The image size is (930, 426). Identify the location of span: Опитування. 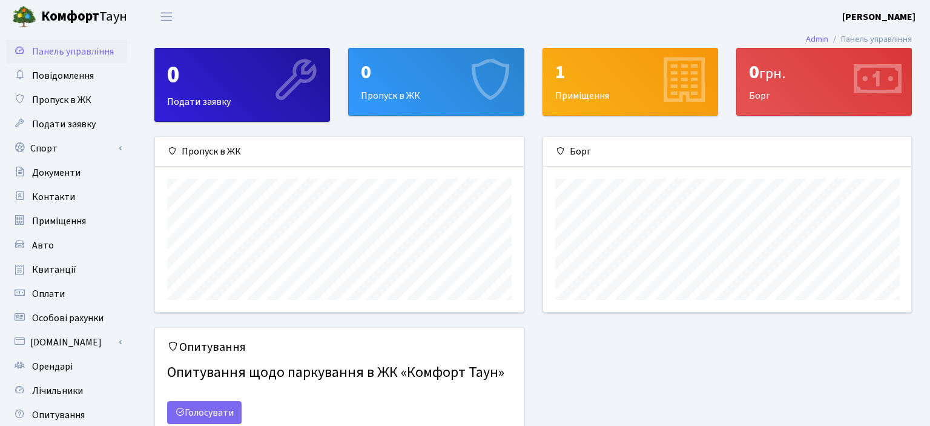
(58, 415).